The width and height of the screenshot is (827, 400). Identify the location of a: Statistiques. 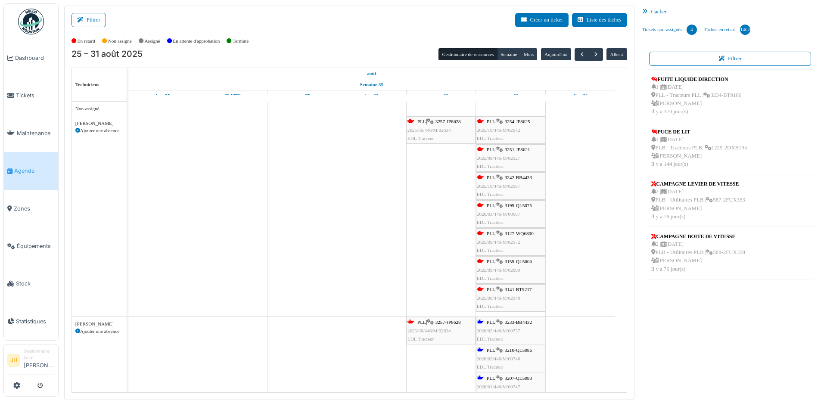
(31, 321).